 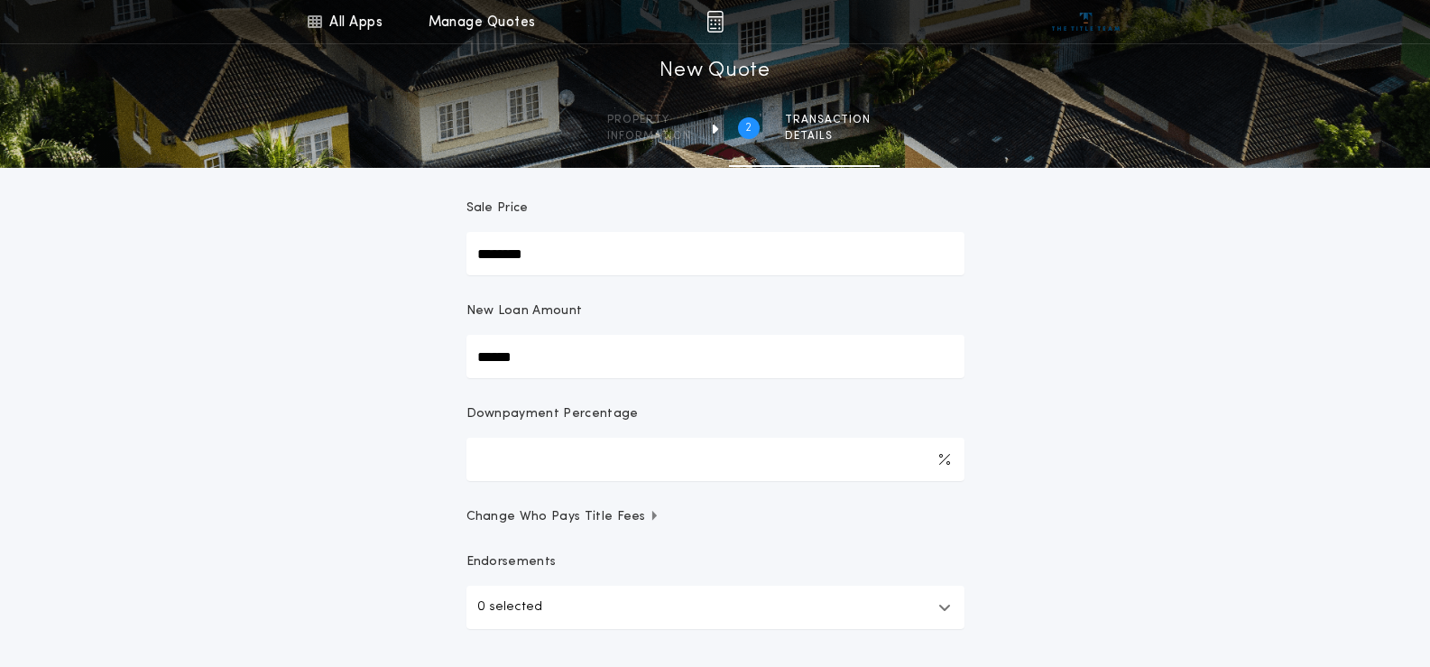 What do you see at coordinates (716, 254) in the screenshot?
I see `input: Sale Price` at bounding box center [716, 254].